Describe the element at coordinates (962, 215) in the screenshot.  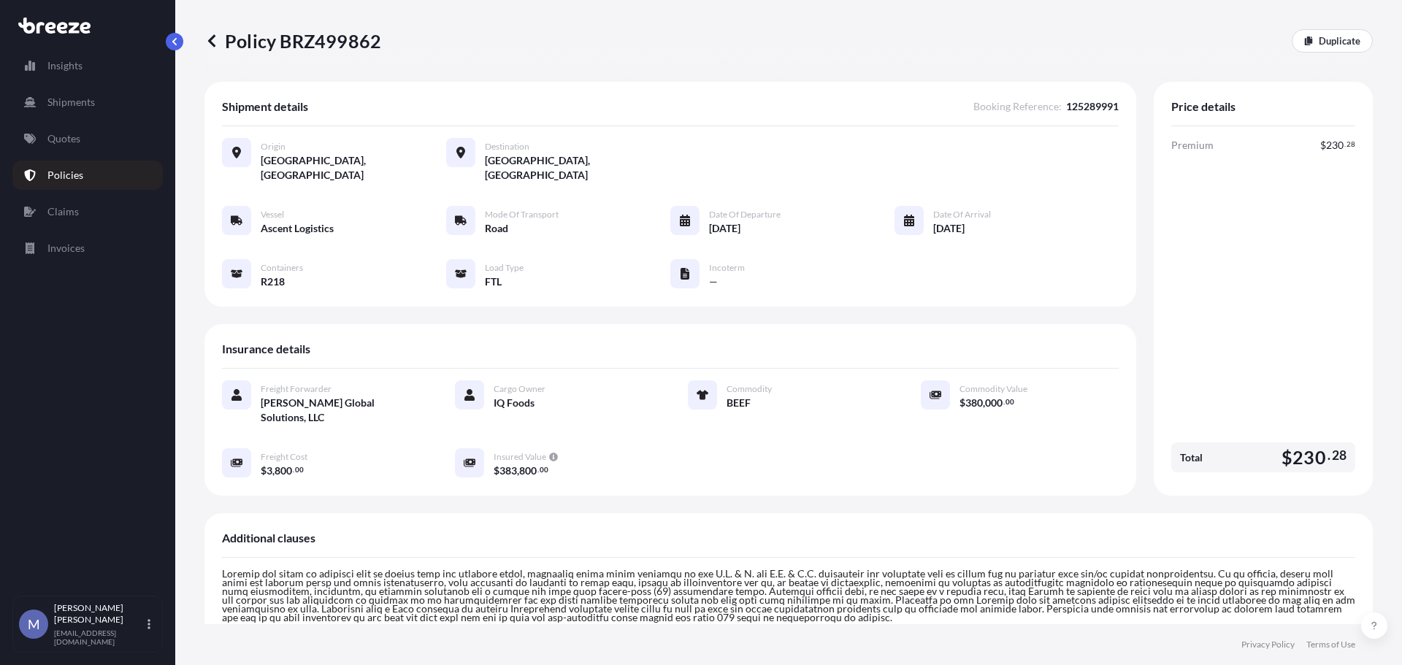
I see `span: Date of Arrival` at that location.